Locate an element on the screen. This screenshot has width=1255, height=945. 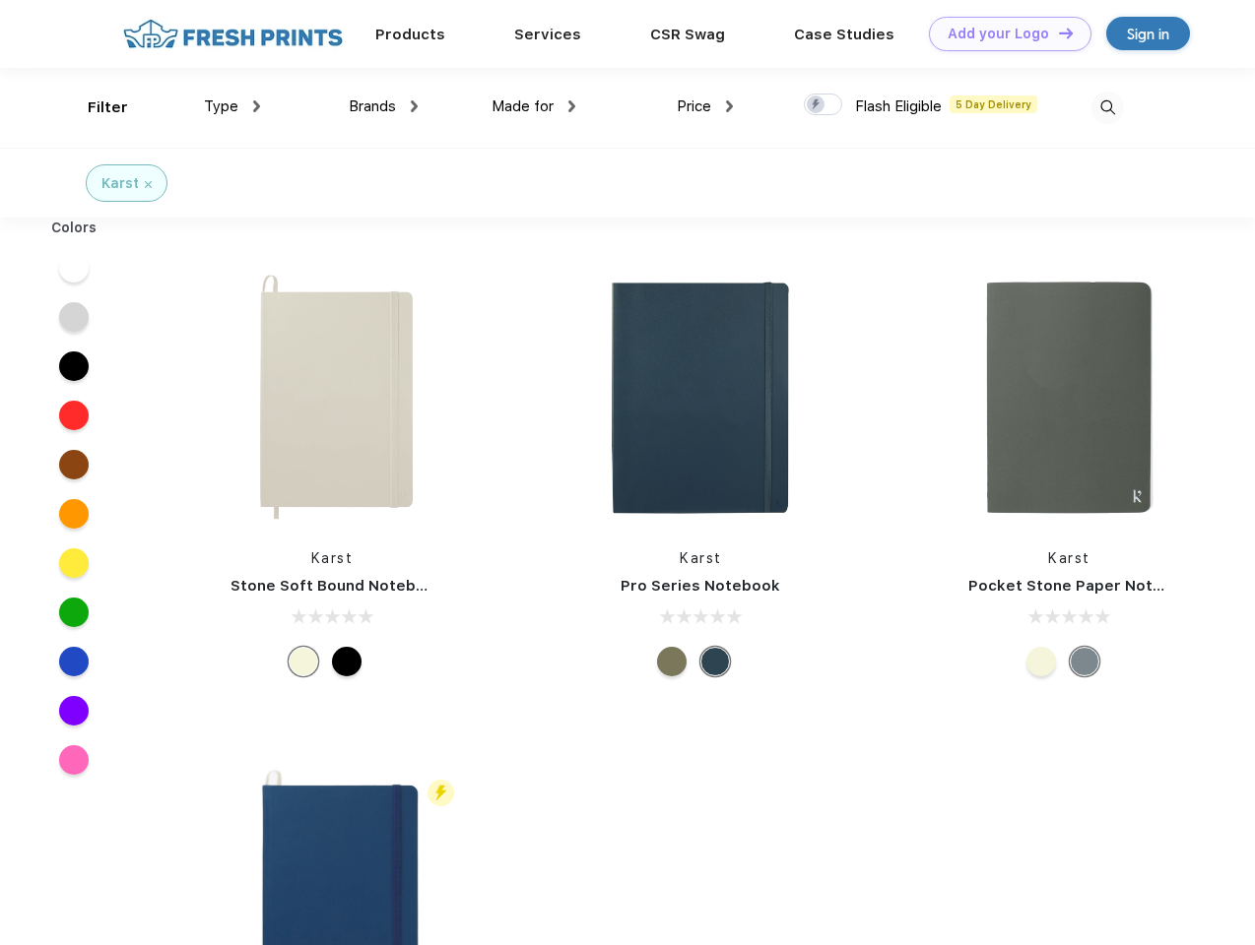
img: DT is located at coordinates (1065, 32).